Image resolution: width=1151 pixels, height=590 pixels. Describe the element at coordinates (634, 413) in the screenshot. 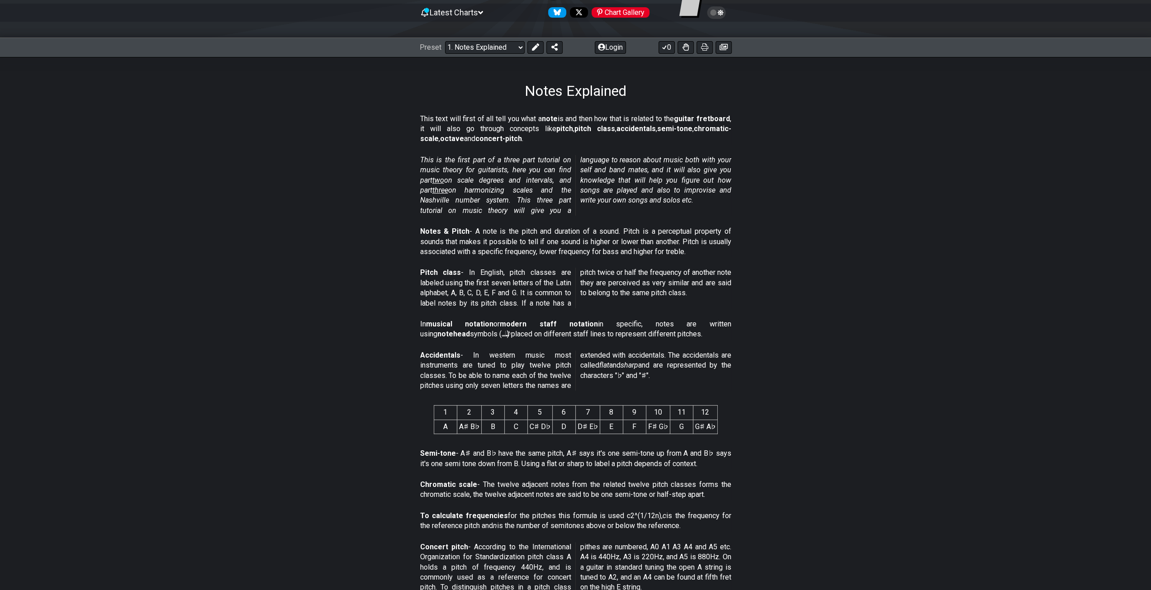

I see `th: 9` at that location.